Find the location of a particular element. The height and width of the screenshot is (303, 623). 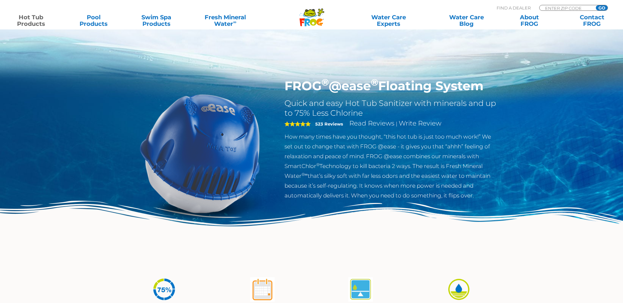

h2: Quick and easy Hot Tub Sanitizer with minerals and up to 75% Less Chlorine is located at coordinates (391, 108).